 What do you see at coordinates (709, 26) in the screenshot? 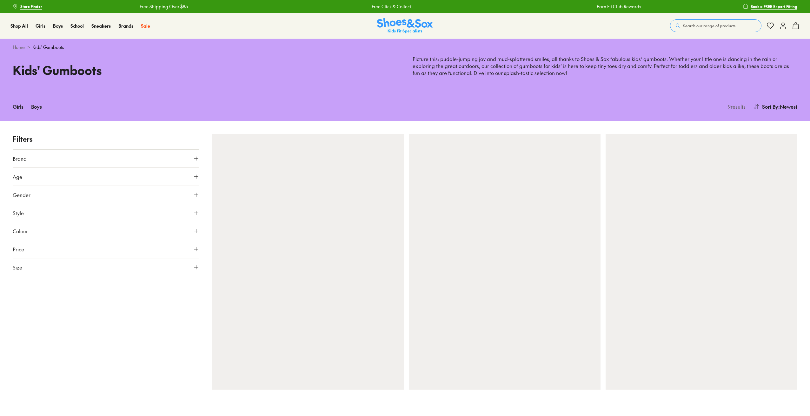
I see `span: Search our range of products` at bounding box center [709, 26].